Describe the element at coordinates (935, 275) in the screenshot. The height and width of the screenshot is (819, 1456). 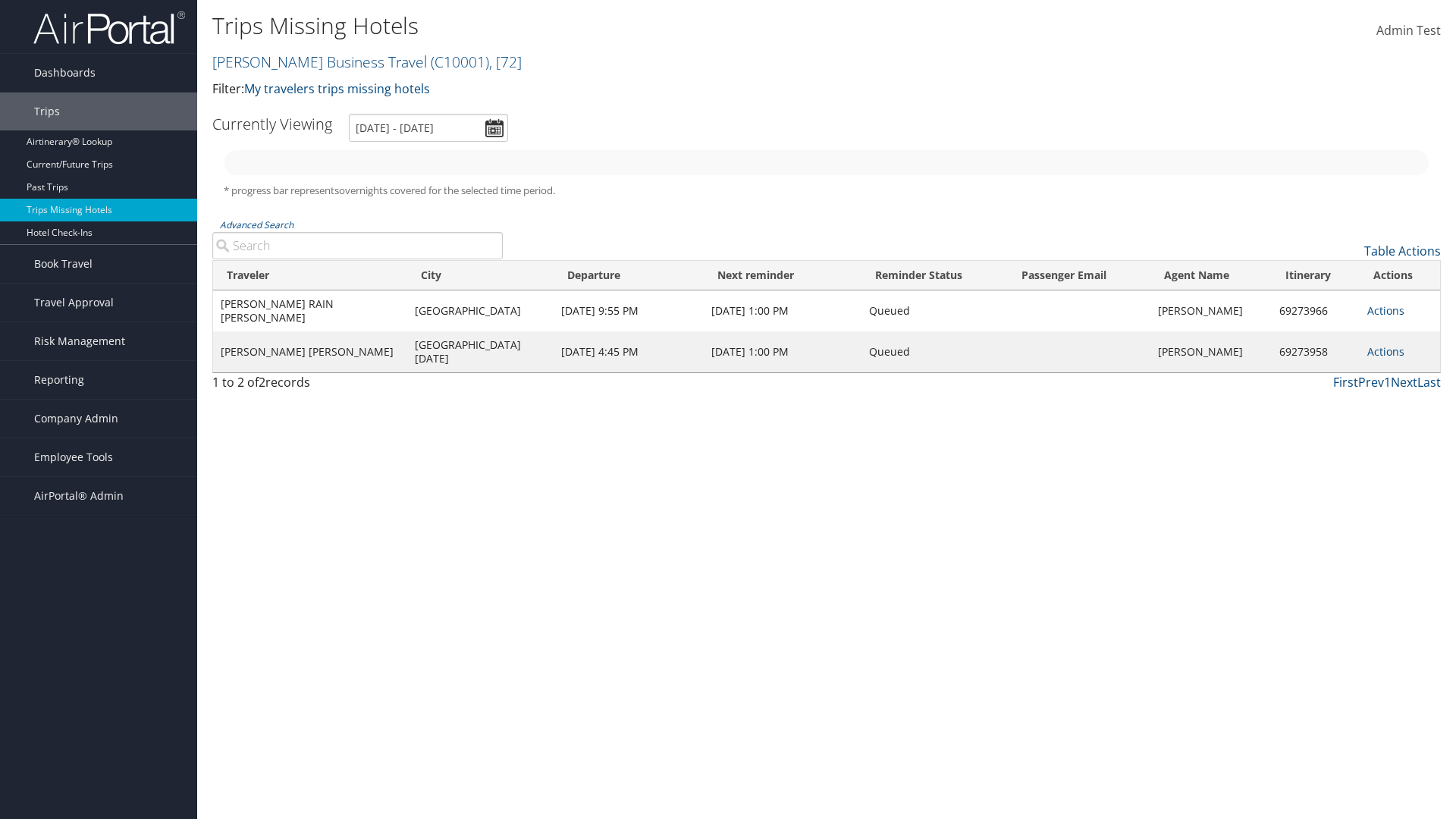
I see `th: Reminder Status` at that location.